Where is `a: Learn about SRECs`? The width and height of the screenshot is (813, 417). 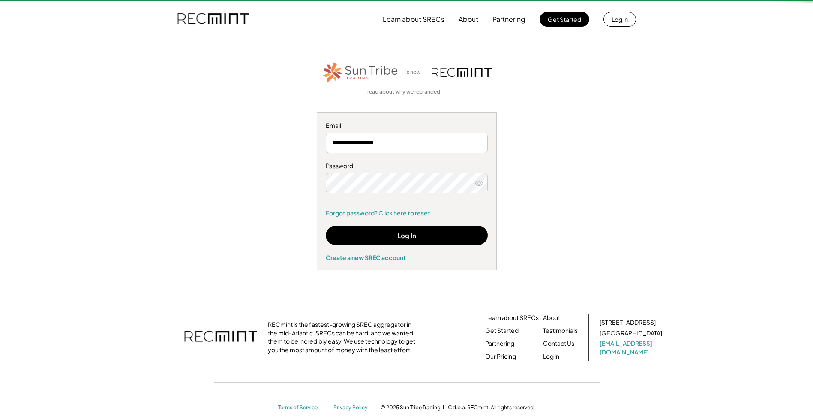
a: Learn about SRECs is located at coordinates (512, 318).